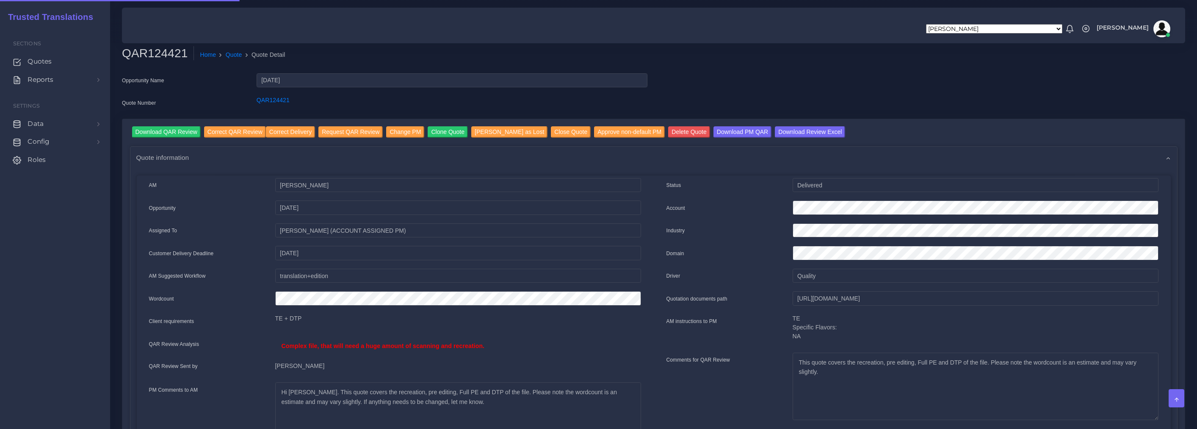  What do you see at coordinates (810, 132) in the screenshot?
I see `input: Download Review Excel` at bounding box center [810, 132].